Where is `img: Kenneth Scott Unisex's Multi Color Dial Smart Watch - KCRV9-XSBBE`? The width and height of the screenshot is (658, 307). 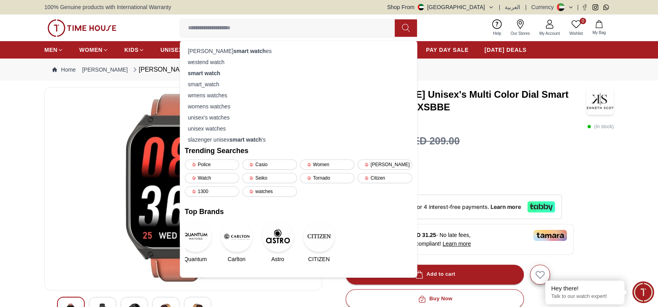
img: Kenneth Scott Unisex's Multi Color Dial Smart Watch - KCRV9-XSBBE is located at coordinates (600, 101).